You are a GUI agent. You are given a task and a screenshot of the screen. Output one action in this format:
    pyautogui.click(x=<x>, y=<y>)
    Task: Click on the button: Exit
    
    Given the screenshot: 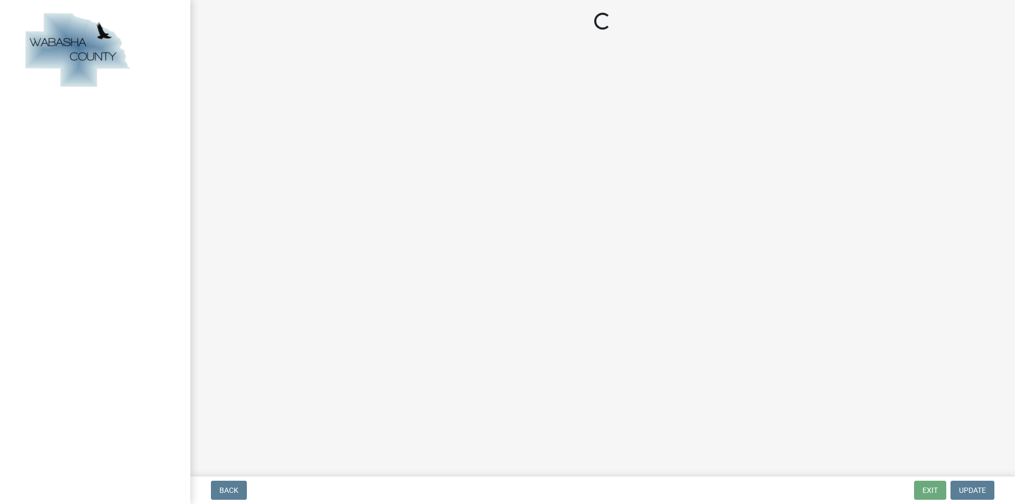 What is the action you would take?
    pyautogui.click(x=930, y=490)
    